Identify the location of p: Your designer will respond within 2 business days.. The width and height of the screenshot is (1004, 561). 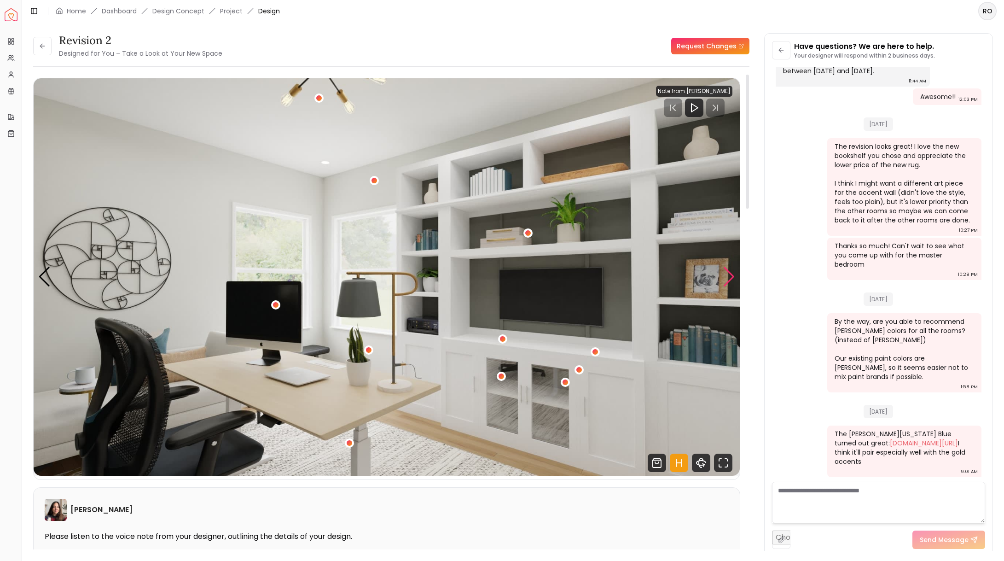
(864, 56).